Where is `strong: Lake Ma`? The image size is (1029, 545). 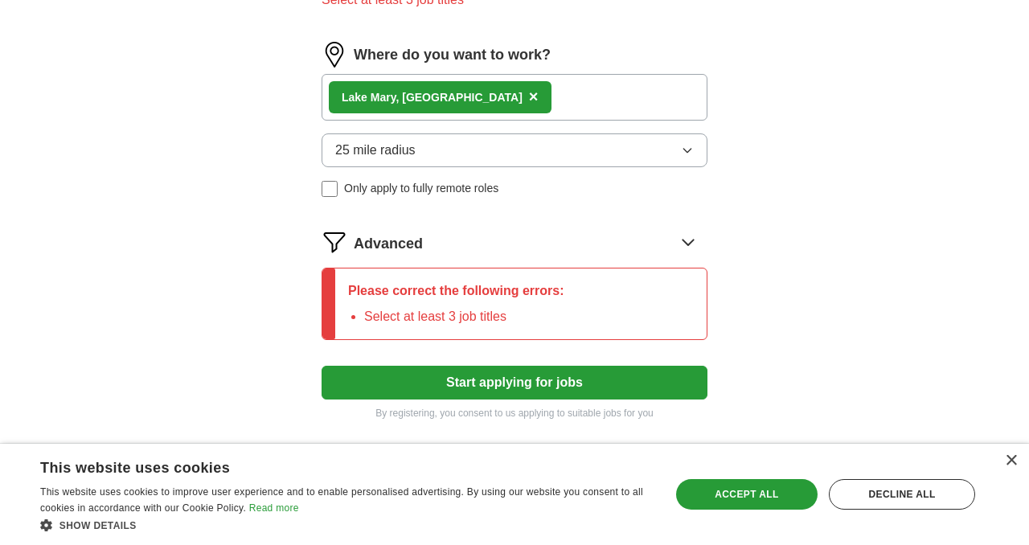
strong: Lake Ma is located at coordinates (363, 97).